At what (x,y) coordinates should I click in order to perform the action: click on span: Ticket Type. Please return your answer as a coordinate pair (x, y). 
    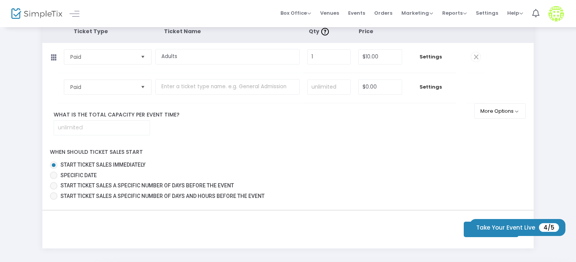
    Looking at the image, I should click on (91, 31).